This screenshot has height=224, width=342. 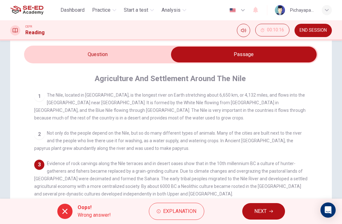 What do you see at coordinates (264, 211) in the screenshot?
I see `button: NEXT` at bounding box center [264, 211].